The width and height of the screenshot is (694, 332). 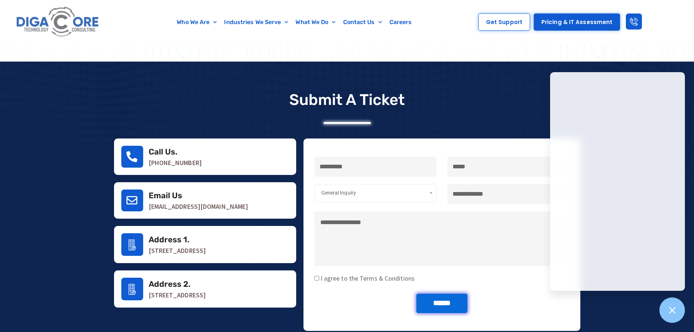 What do you see at coordinates (401, 22) in the screenshot?
I see `a: Careers` at bounding box center [401, 22].